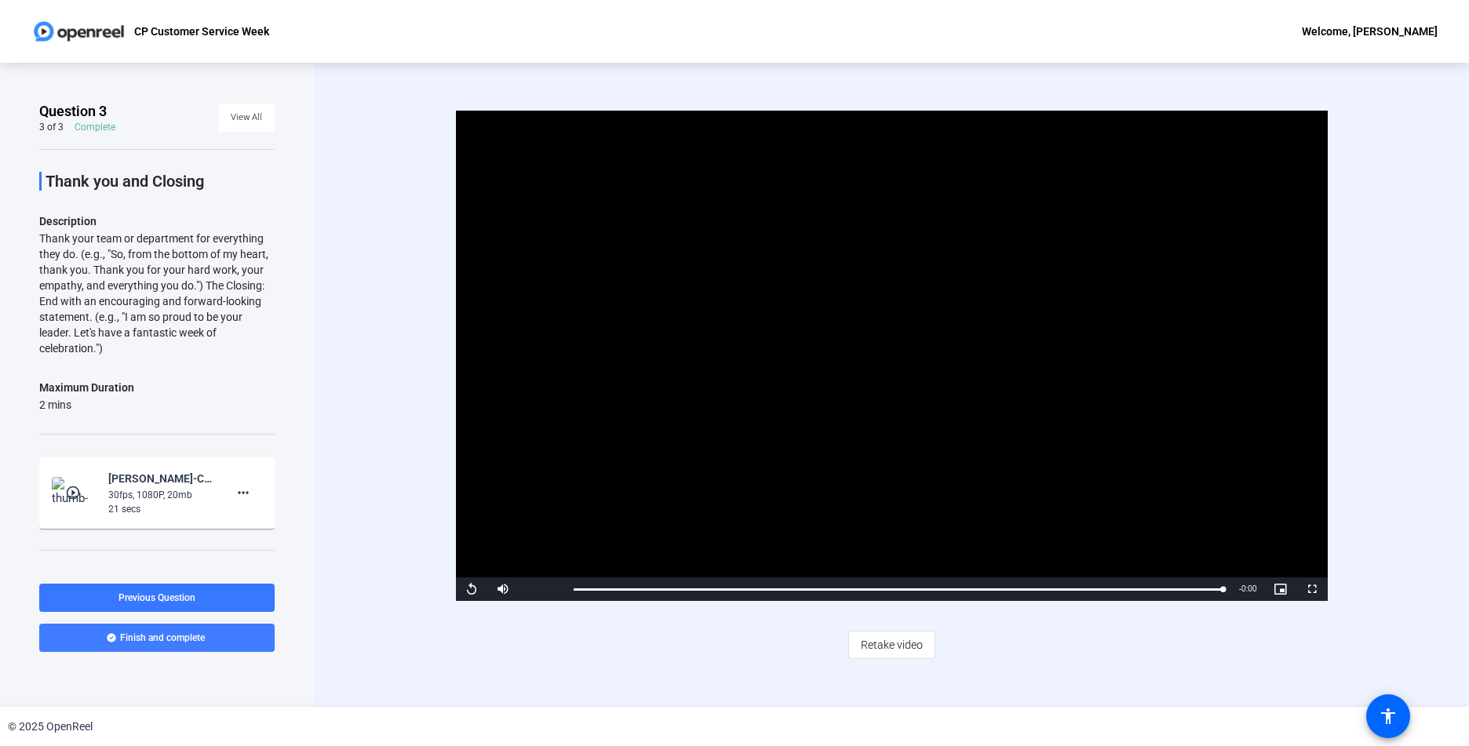 Image resolution: width=1469 pixels, height=746 pixels. Describe the element at coordinates (891, 645) in the screenshot. I see `span: Retake video` at that location.